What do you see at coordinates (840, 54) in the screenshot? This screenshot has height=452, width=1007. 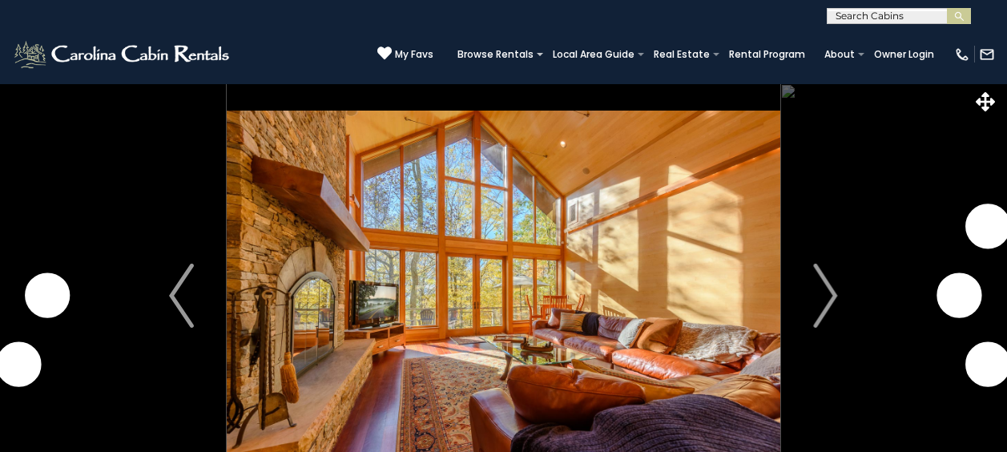 I see `a: About` at bounding box center [840, 54].